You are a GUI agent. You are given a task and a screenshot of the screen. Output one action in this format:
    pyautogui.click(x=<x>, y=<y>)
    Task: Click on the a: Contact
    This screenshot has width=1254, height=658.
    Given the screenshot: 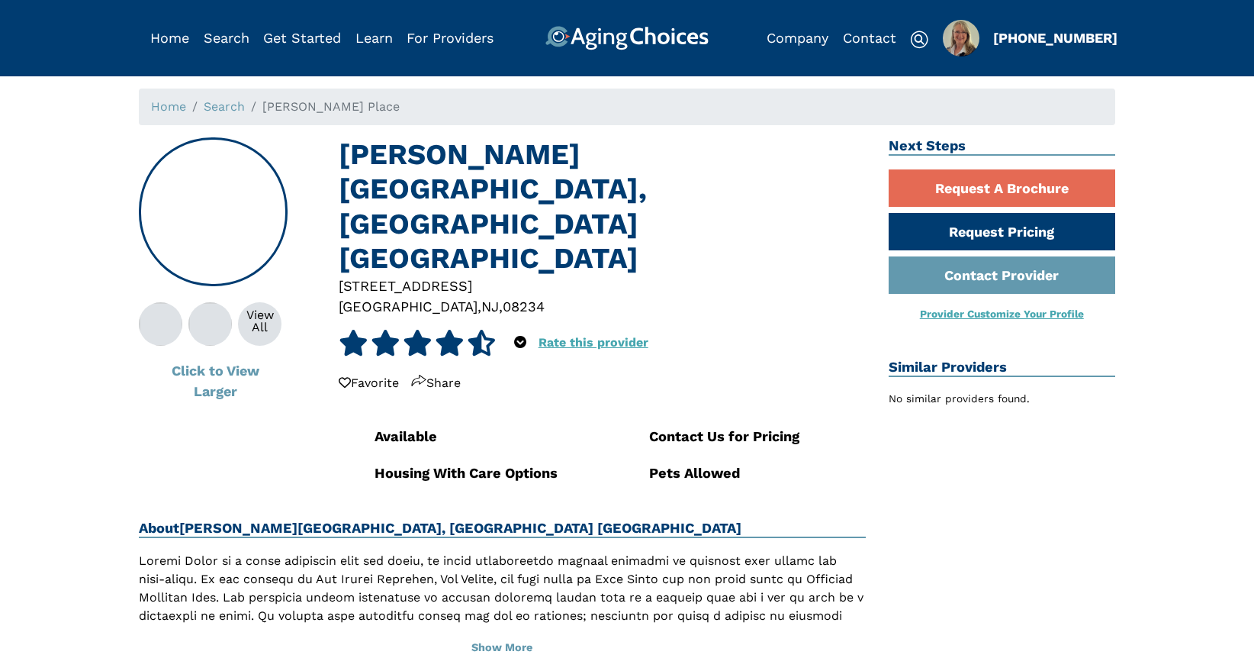 What is the action you would take?
    pyautogui.click(x=870, y=37)
    